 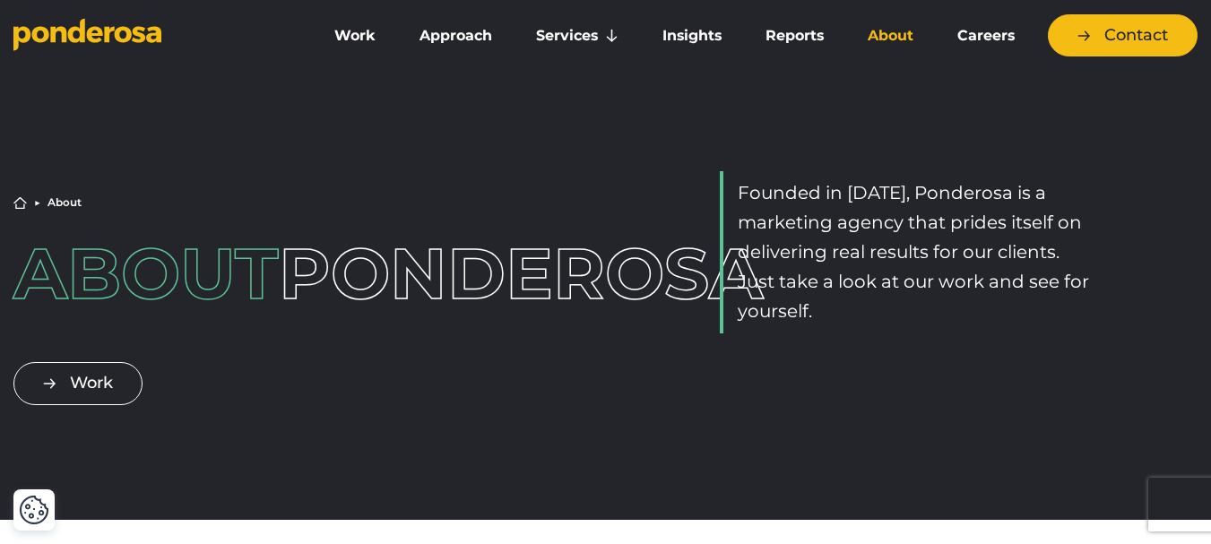 I want to click on a: Services, so click(x=577, y=36).